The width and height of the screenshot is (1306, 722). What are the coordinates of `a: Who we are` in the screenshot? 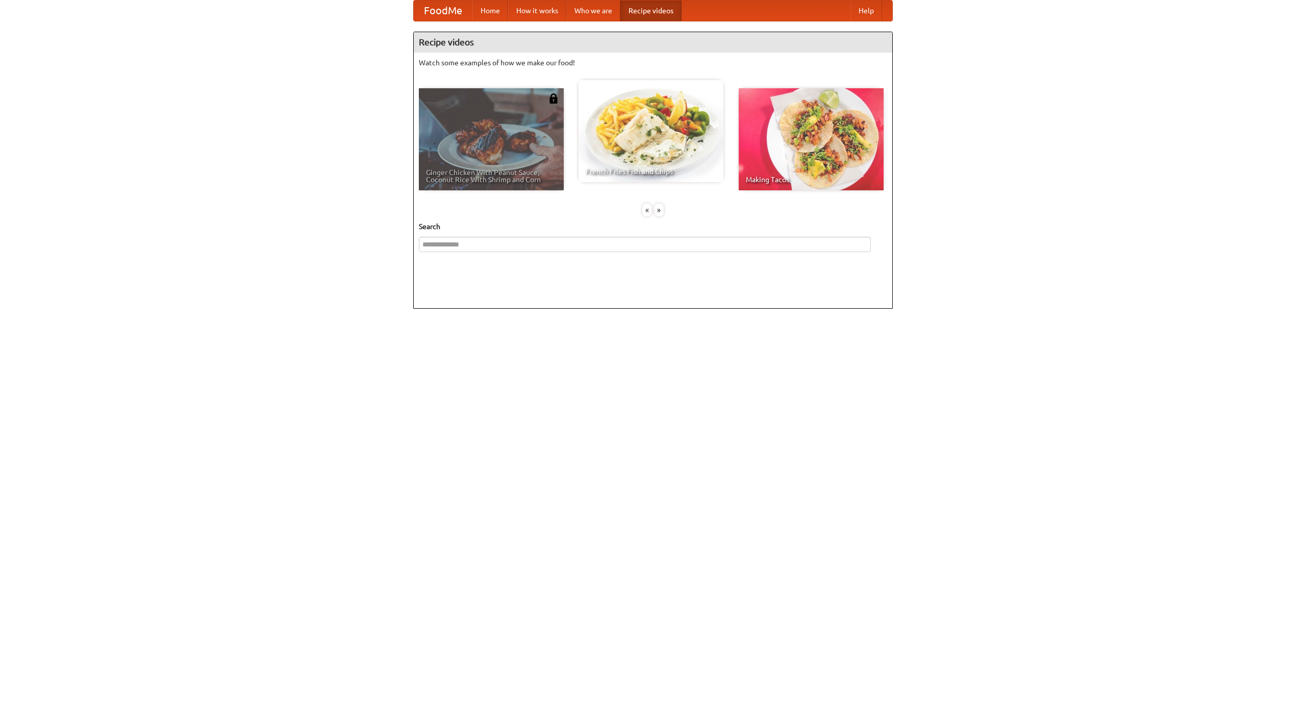 It's located at (593, 11).